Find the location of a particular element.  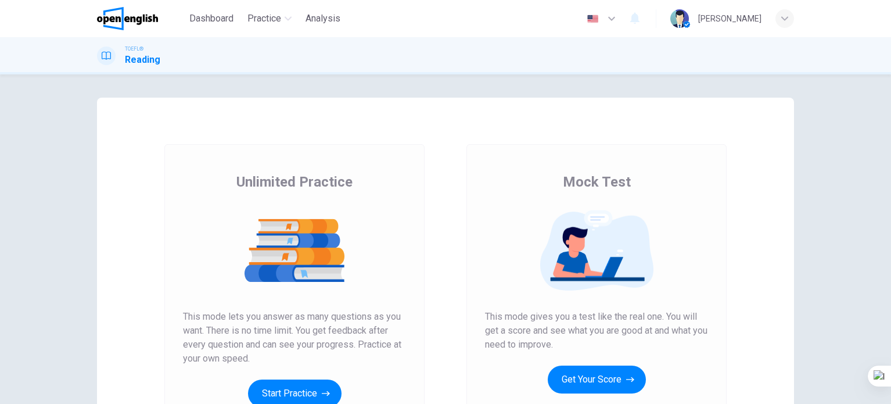

img: OpenEnglish logo is located at coordinates (127, 19).